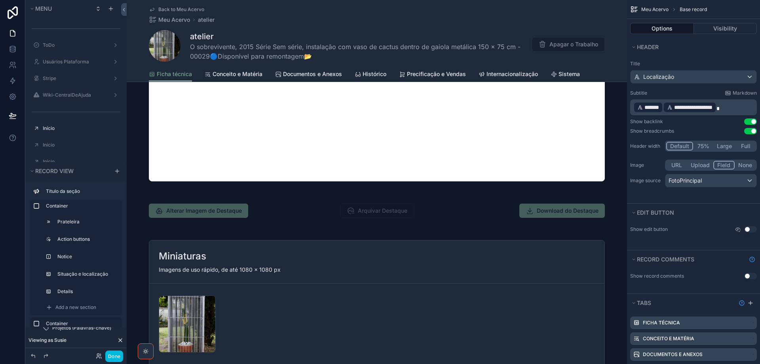  I want to click on a: Wiki-CentralDeAjuda, so click(74, 95).